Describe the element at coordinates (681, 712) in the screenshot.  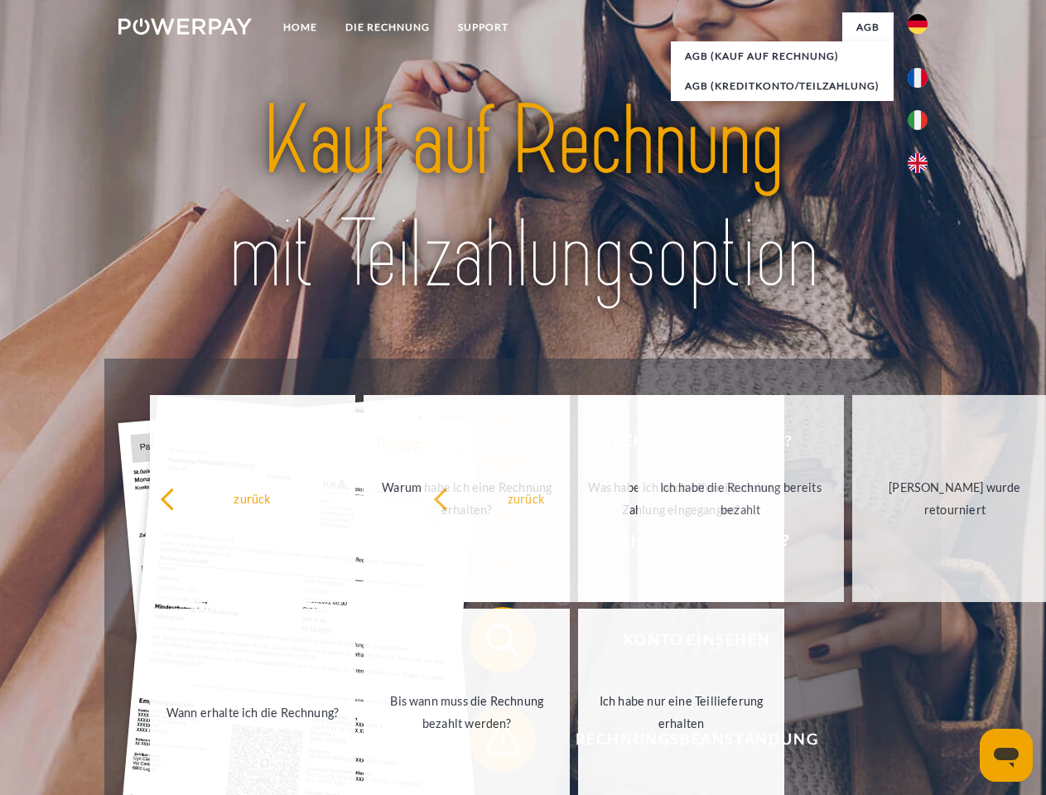
I see `div: Ich habe nur eine Teillieferung erhalten` at that location.